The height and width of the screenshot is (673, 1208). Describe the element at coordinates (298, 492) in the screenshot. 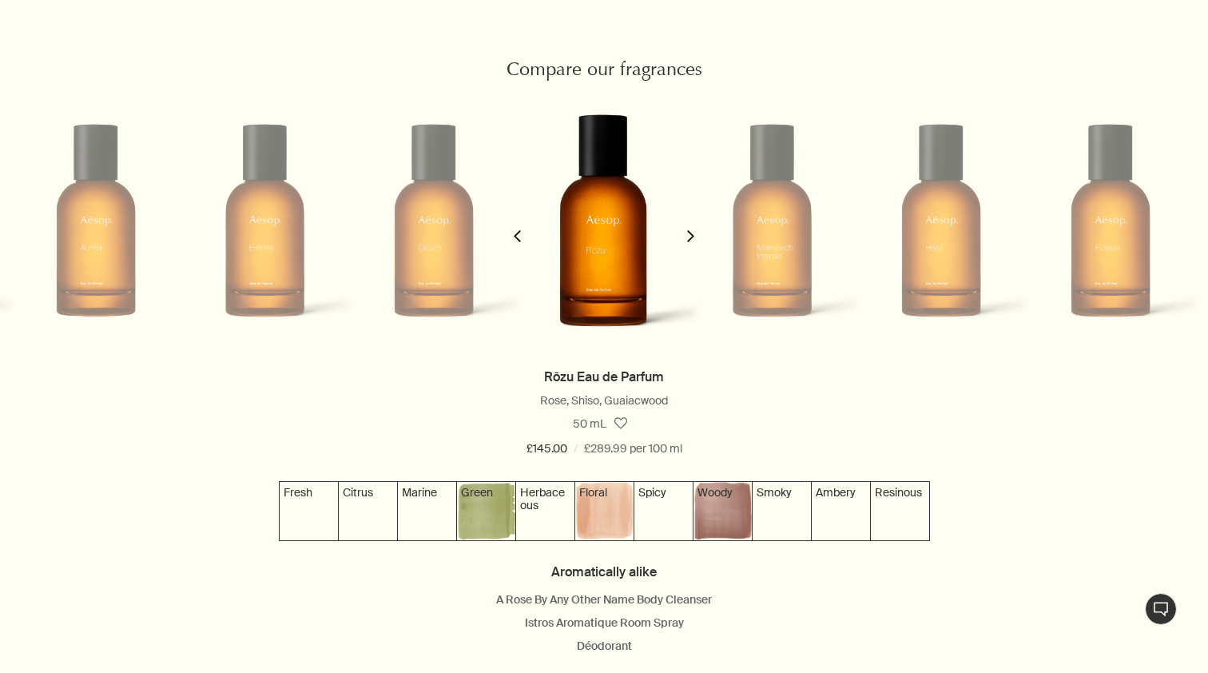

I see `span: Fresh` at that location.